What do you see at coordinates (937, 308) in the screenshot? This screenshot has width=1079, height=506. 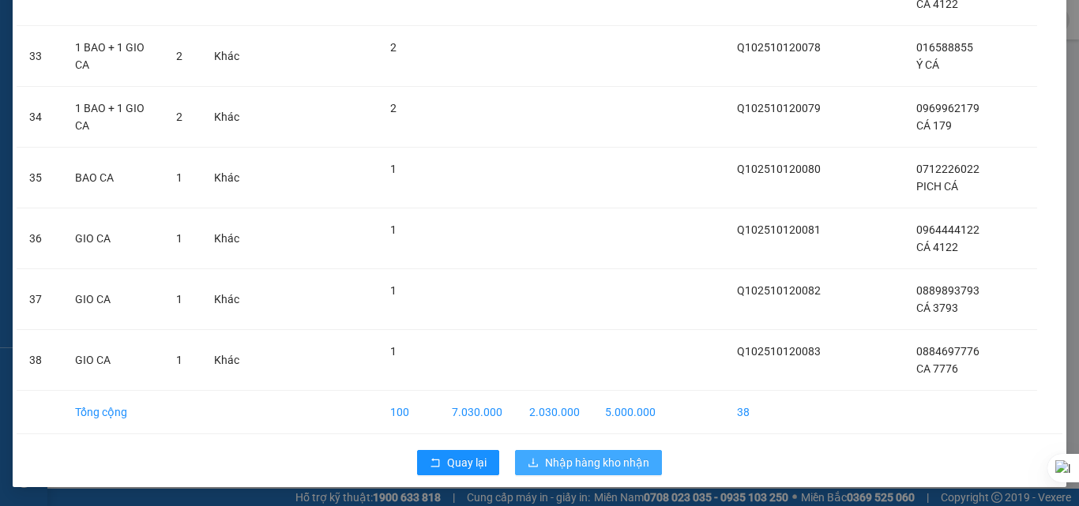 I see `span: CÁ 3793` at bounding box center [937, 308].